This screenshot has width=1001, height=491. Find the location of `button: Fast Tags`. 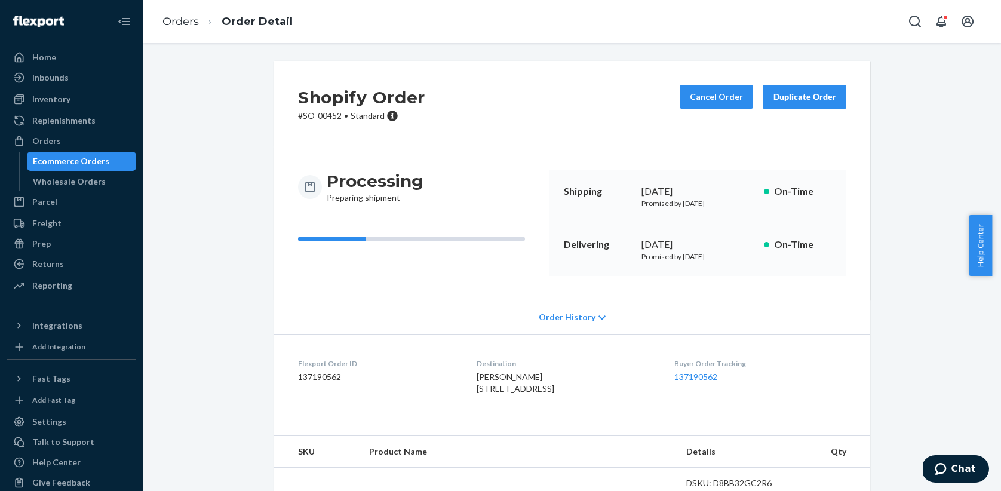

button: Fast Tags is located at coordinates (72, 379).